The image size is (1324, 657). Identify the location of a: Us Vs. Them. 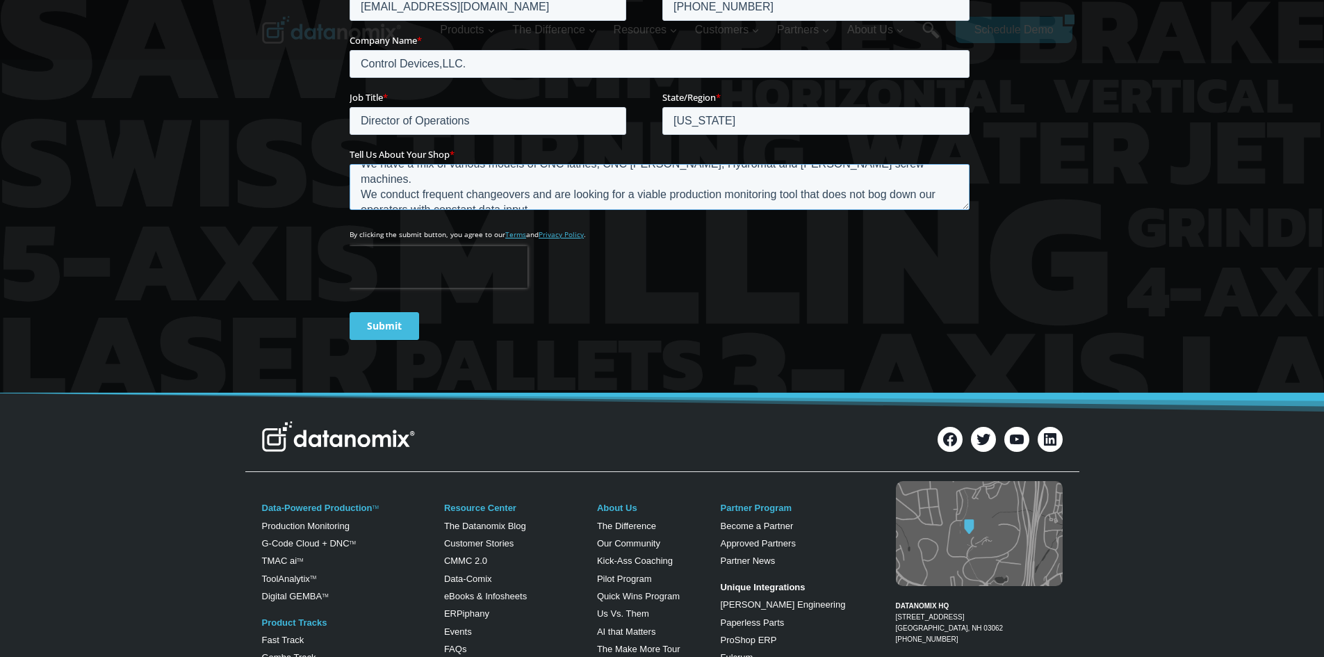
(623, 613).